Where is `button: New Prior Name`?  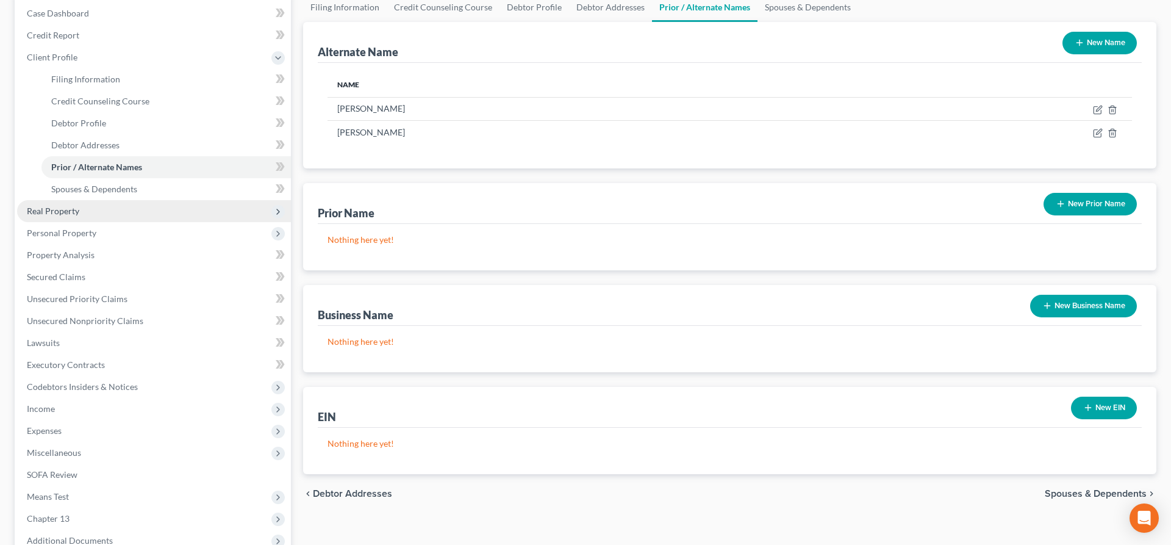
button: New Prior Name is located at coordinates (1090, 204).